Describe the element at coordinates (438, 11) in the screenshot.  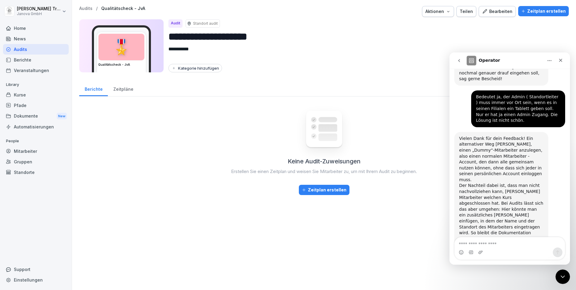
I see `div: Aktionen` at that location.